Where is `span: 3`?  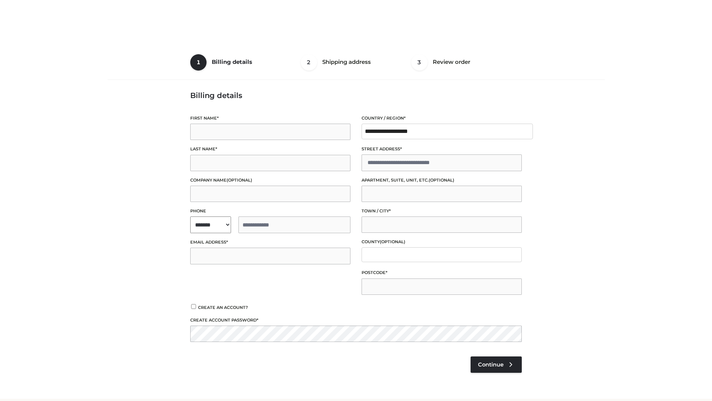 span: 3 is located at coordinates (420, 62).